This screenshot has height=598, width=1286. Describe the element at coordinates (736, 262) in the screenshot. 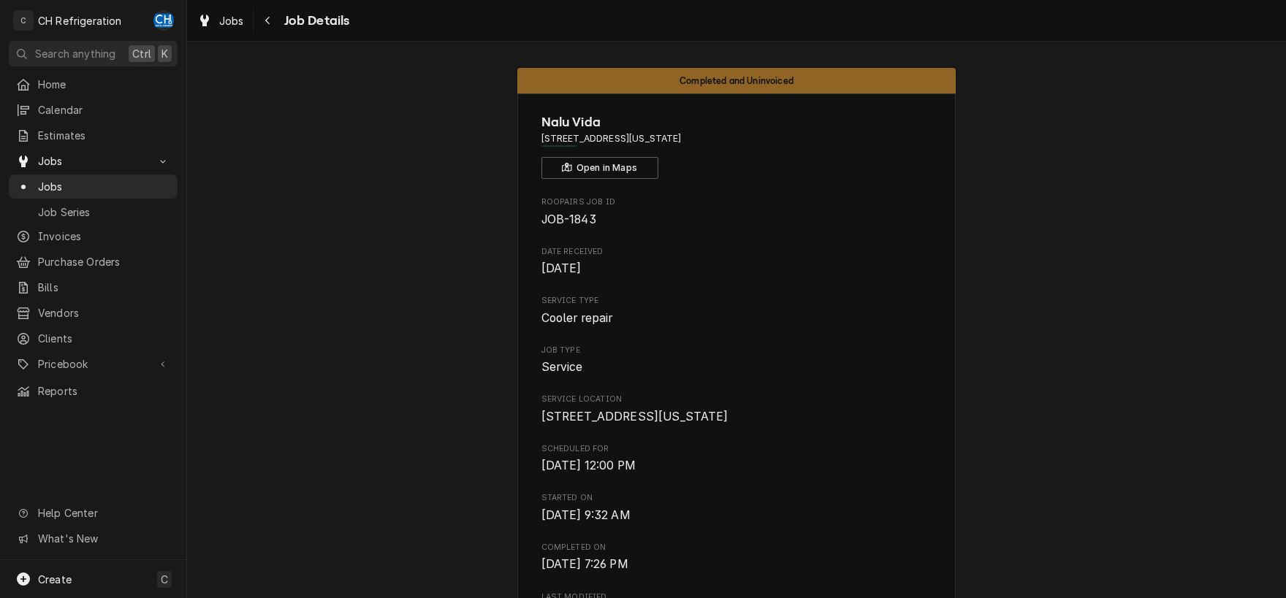

I see `div: Date Received` at that location.